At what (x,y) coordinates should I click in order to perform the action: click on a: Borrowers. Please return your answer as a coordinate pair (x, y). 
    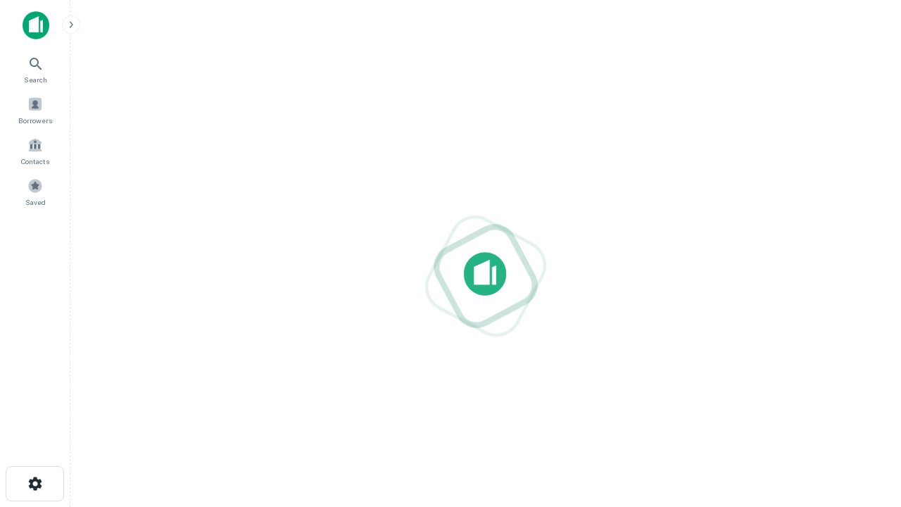
    Looking at the image, I should click on (35, 110).